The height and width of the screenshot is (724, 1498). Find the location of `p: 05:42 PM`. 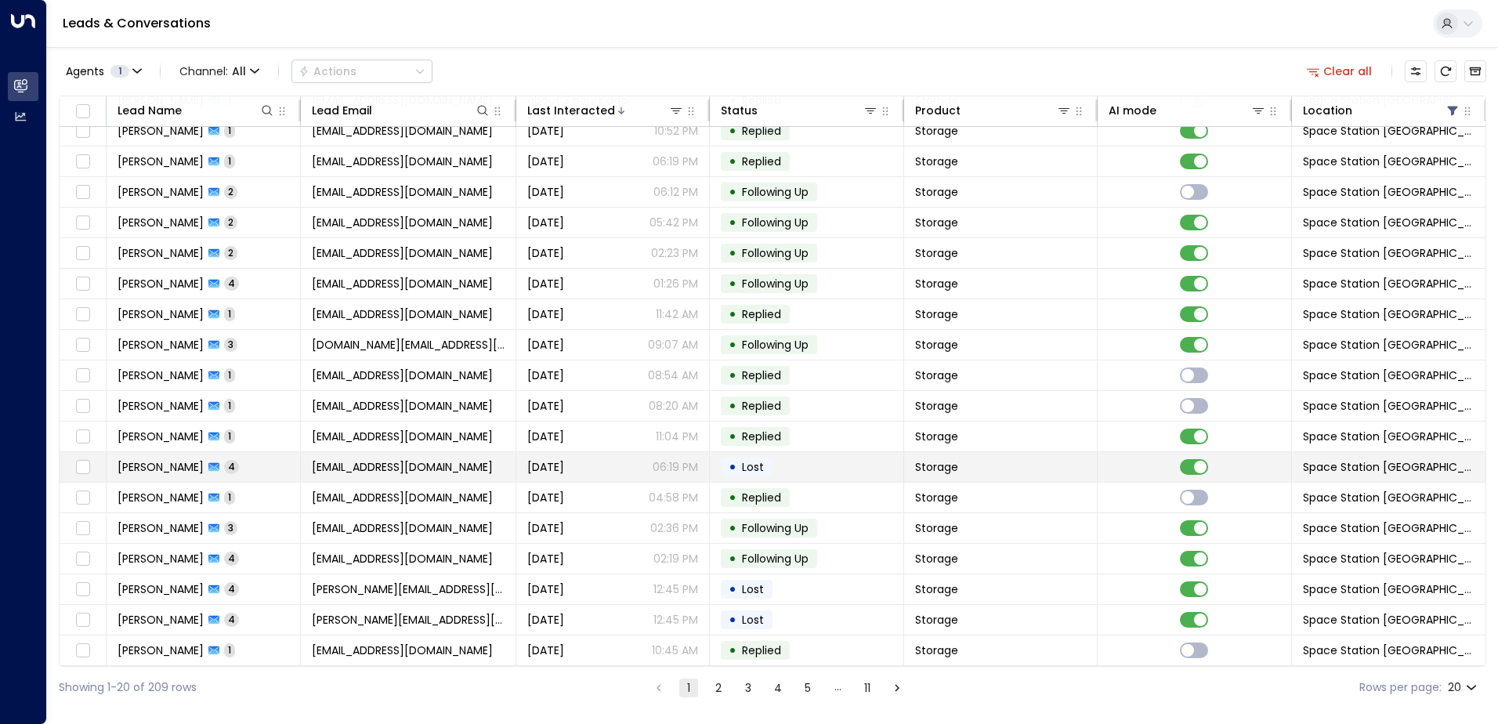

p: 05:42 PM is located at coordinates (674, 223).